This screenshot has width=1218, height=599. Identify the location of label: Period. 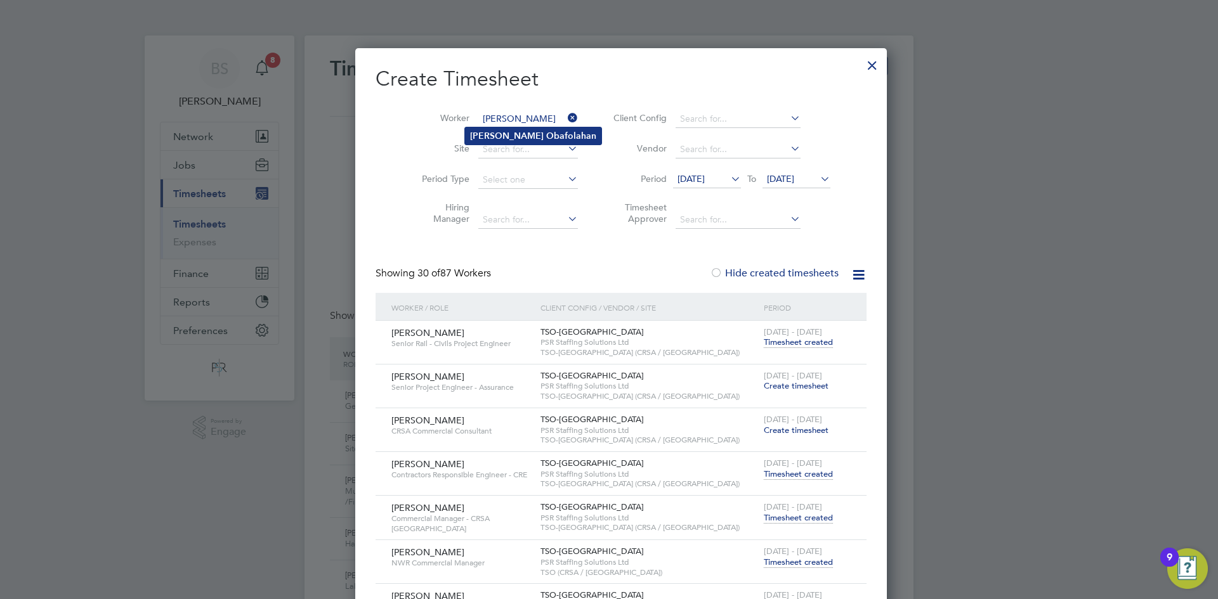
(638, 179).